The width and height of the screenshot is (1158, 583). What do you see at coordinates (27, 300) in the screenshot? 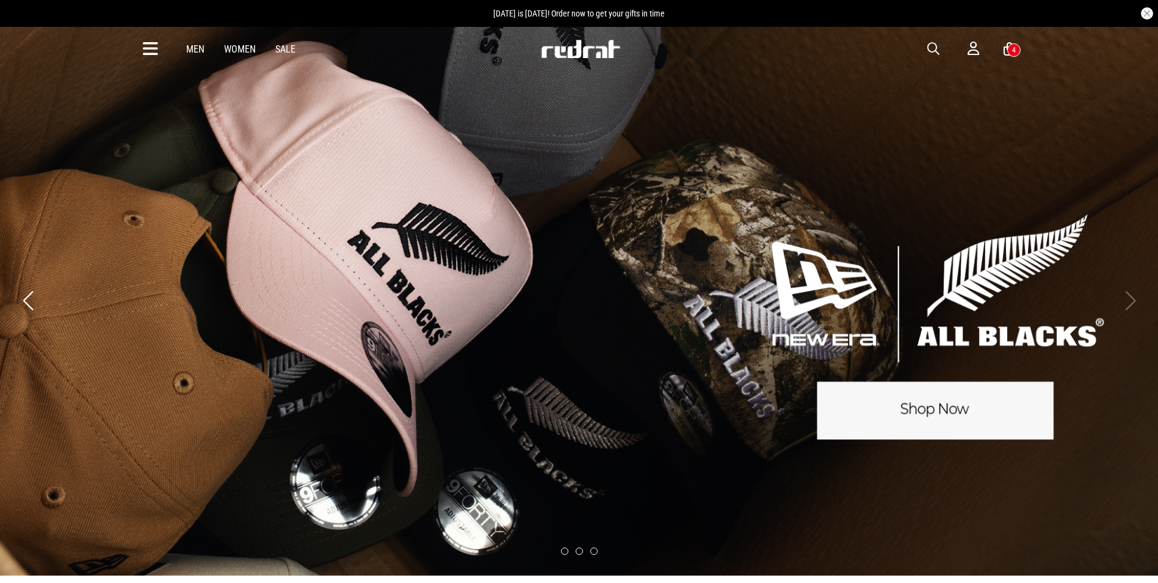
I see `button: Previous slide` at bounding box center [27, 300].